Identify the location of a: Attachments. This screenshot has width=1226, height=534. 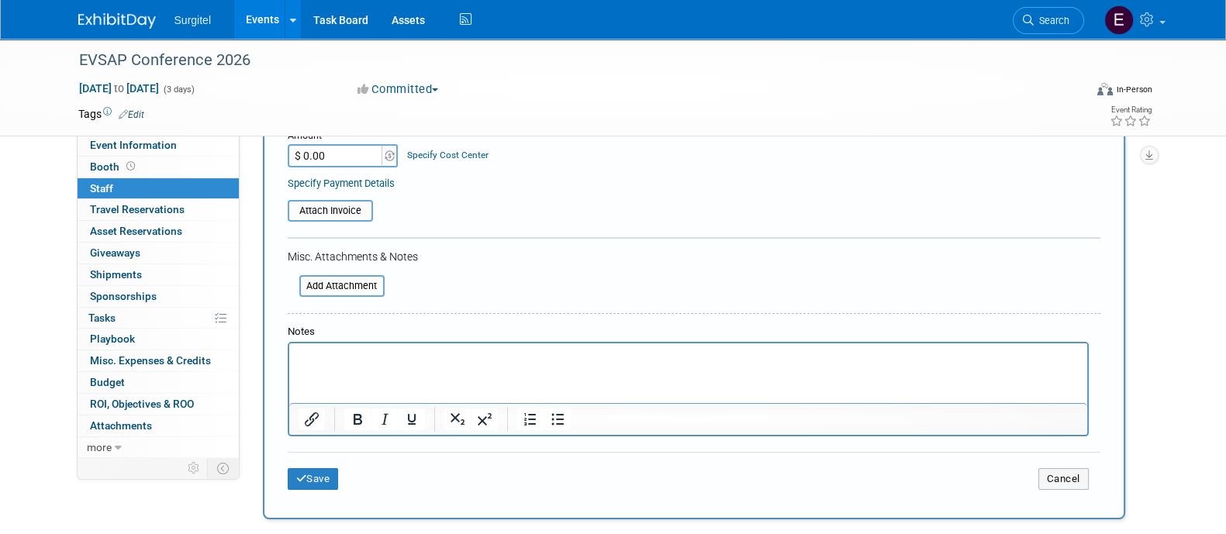
(158, 426).